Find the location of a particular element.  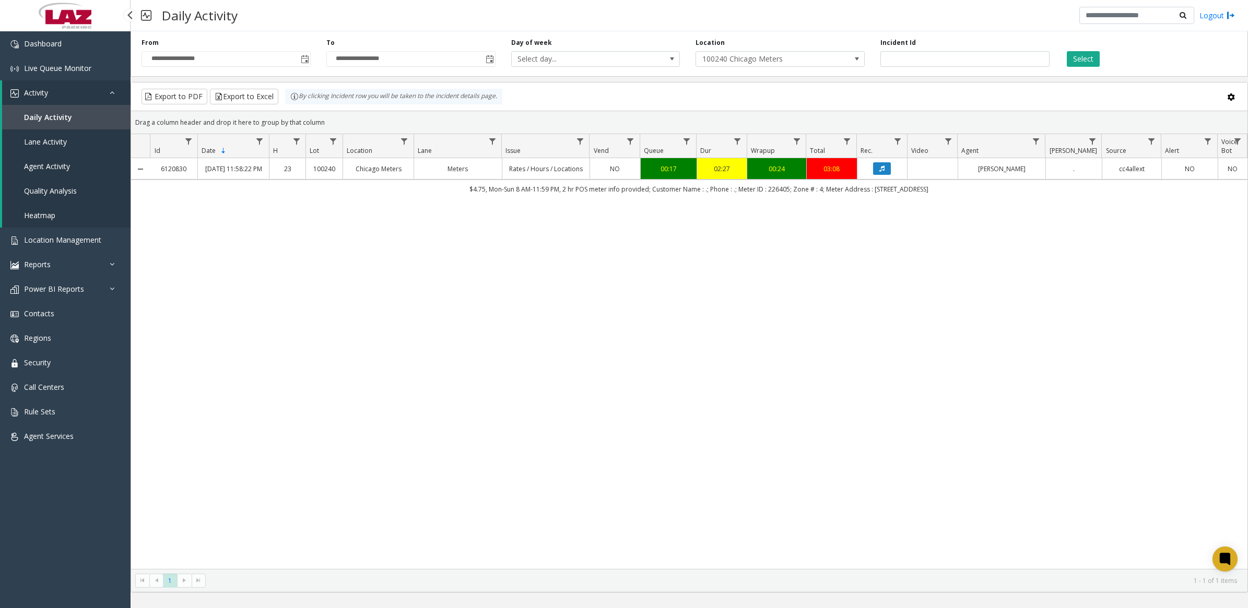

a: Agent Filter Menu is located at coordinates (1035, 141).